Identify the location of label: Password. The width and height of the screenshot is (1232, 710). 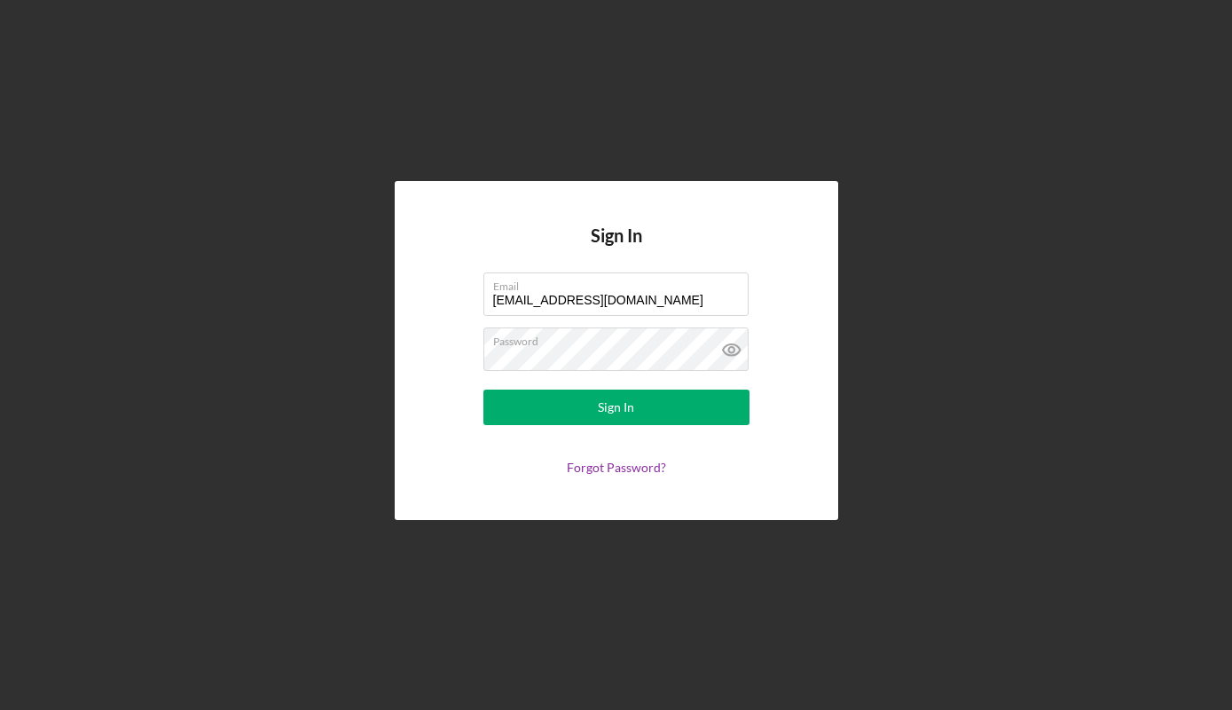
(621, 338).